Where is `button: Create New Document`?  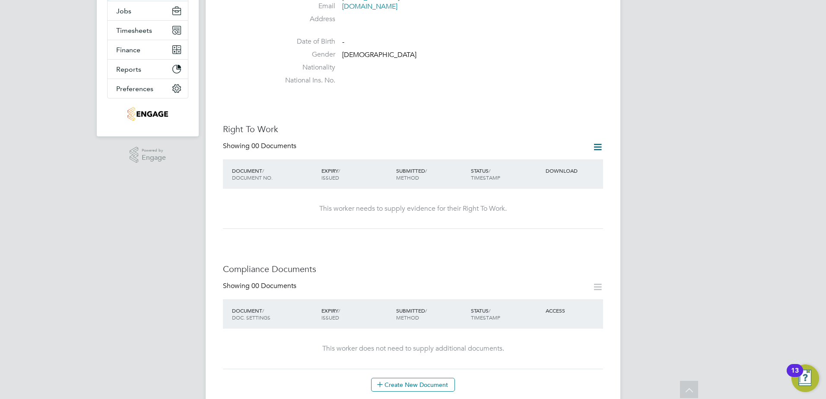
button: Create New Document is located at coordinates (413, 385).